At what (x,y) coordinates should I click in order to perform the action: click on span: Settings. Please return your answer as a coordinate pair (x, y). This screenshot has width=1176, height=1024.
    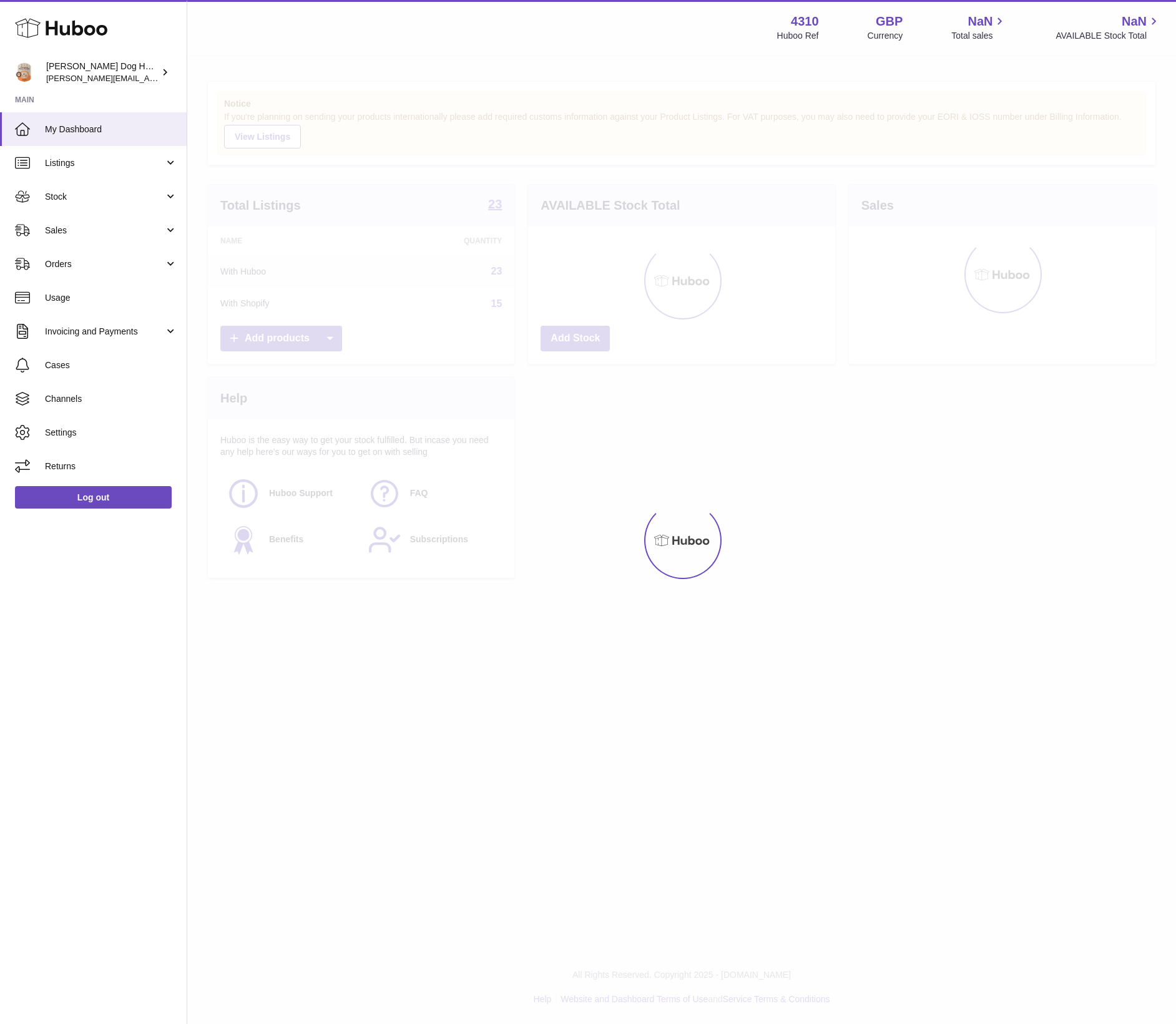
    Looking at the image, I should click on (111, 433).